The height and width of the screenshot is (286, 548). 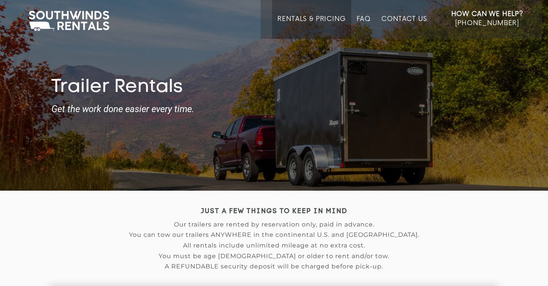 I want to click on a: Rentals & Pricing, so click(x=311, y=27).